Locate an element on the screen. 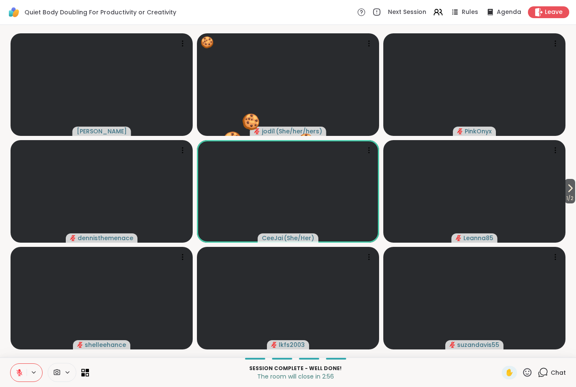 This screenshot has width=576, height=387. span: Rules is located at coordinates (470, 12).